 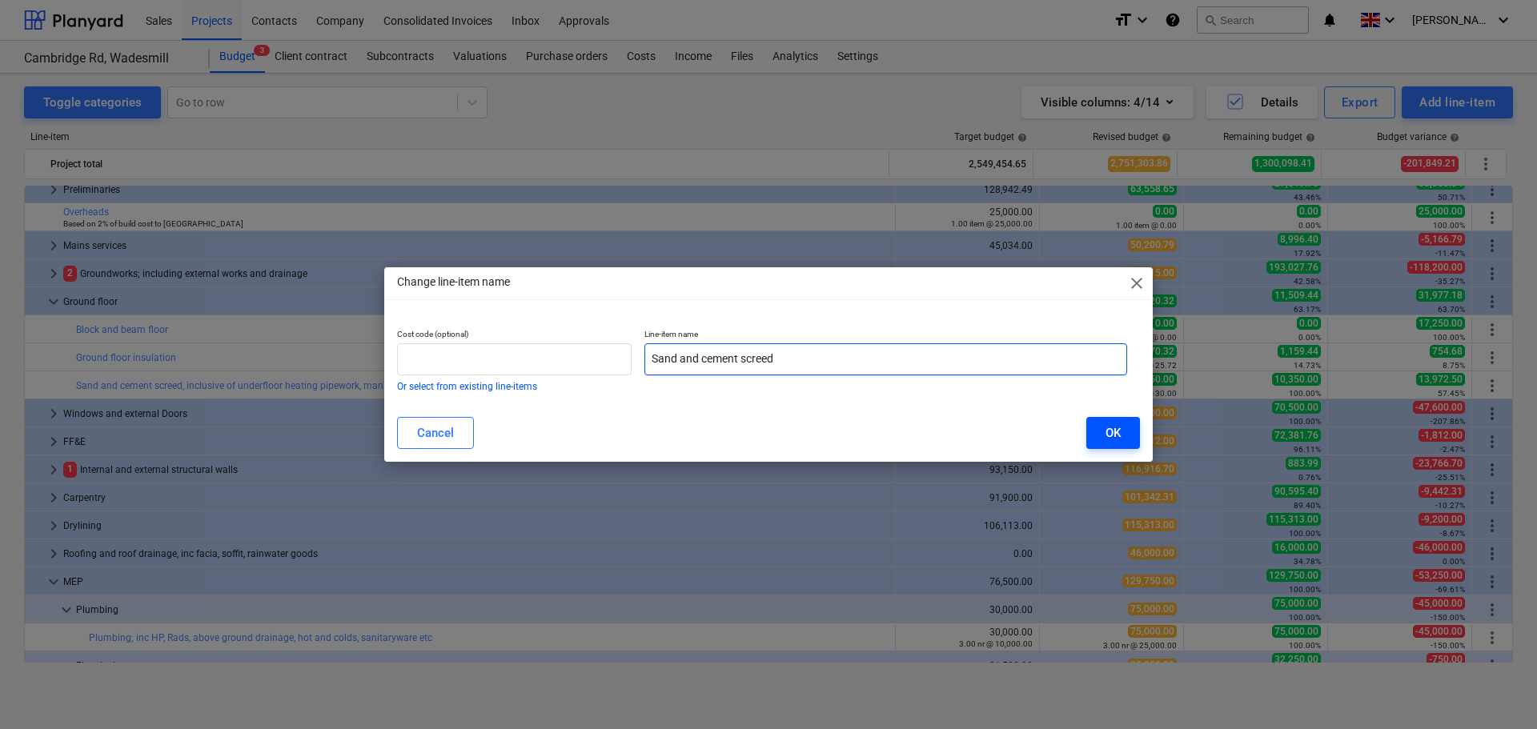 What do you see at coordinates (514, 335) in the screenshot?
I see `p: Cost code (optional)` at bounding box center [514, 335].